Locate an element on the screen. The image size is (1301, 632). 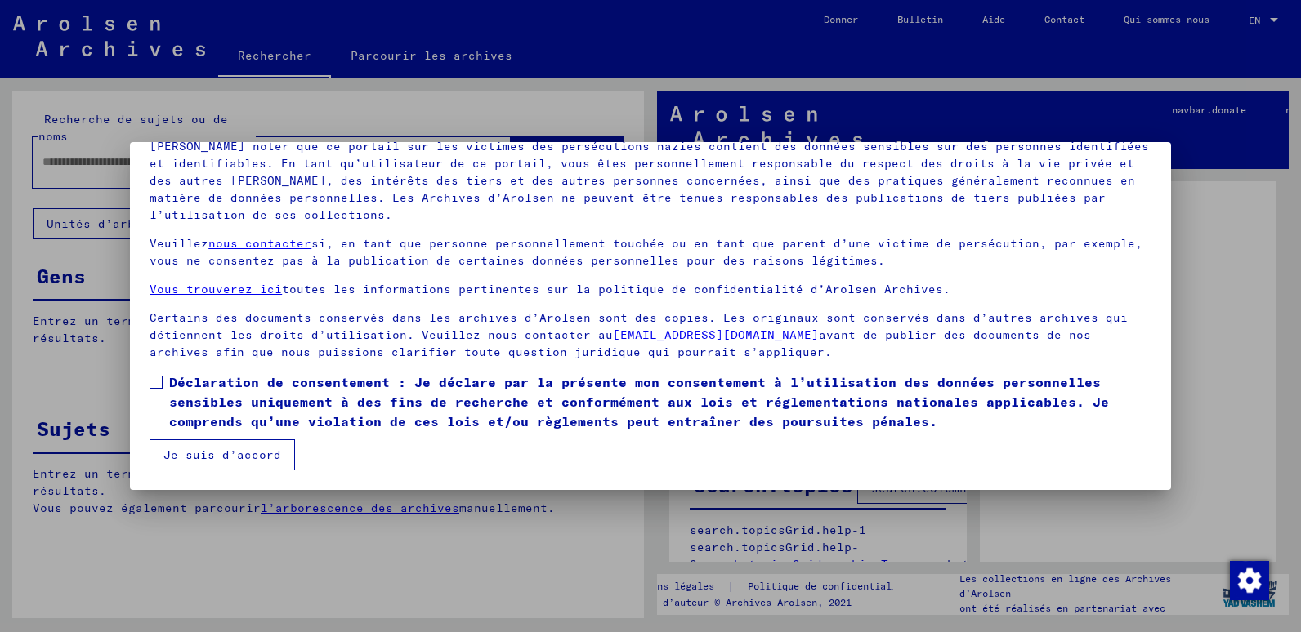
a: Vous trouverez ici is located at coordinates (216, 289).